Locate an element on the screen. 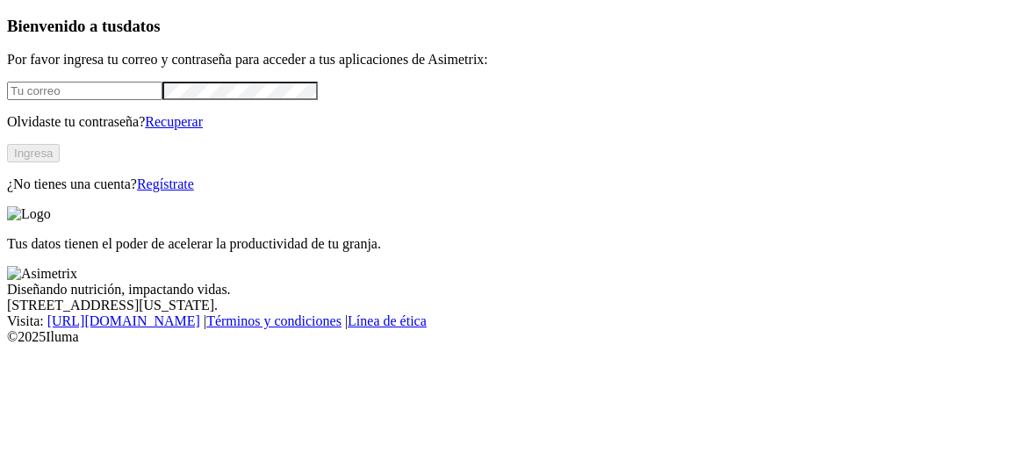 This screenshot has width=1021, height=467. p: Por favor ingresa tu correo y contraseña para acceder a tus aplicaciones de Asimetrix: is located at coordinates (510, 60).